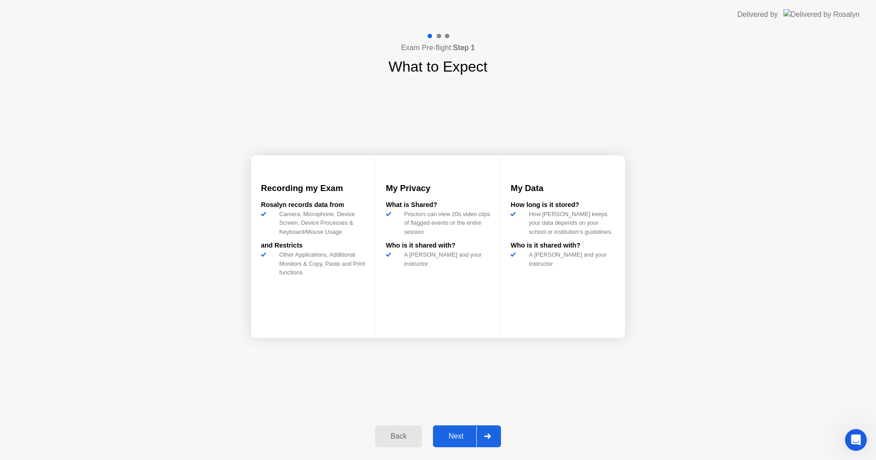  I want to click on h1: What to Expect, so click(438, 67).